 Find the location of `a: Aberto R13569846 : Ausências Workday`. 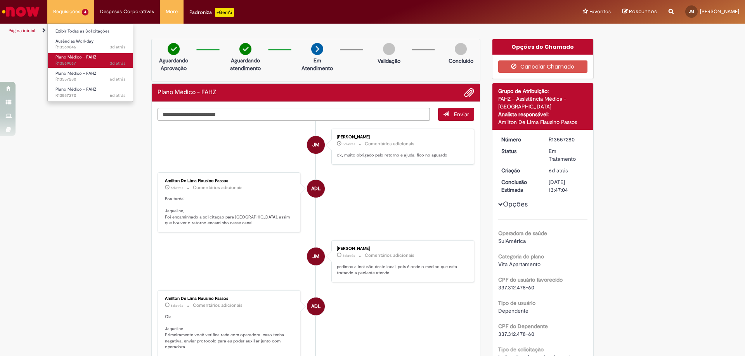

a: Aberto R13569846 : Ausências Workday is located at coordinates (90, 44).